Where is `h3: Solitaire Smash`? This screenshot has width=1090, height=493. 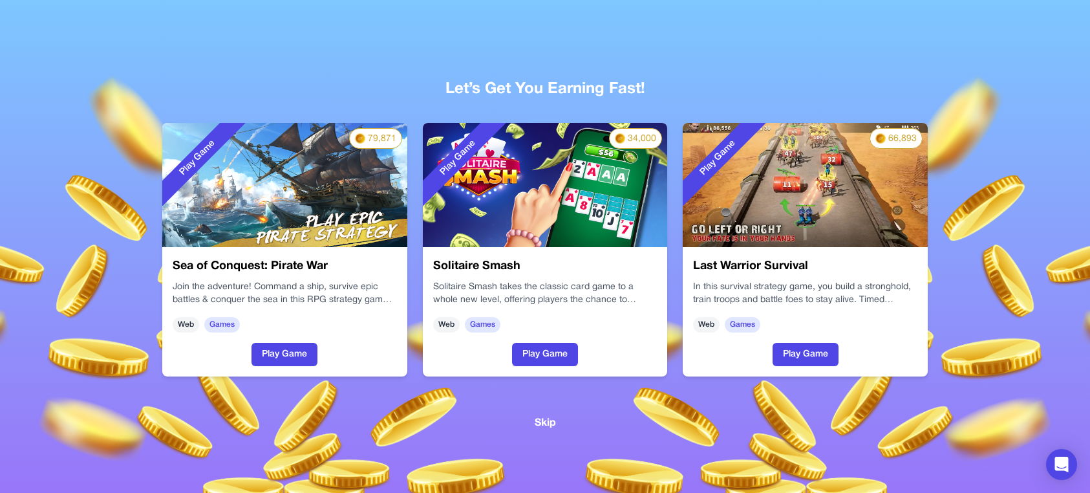
h3: Solitaire Smash is located at coordinates (545, 266).